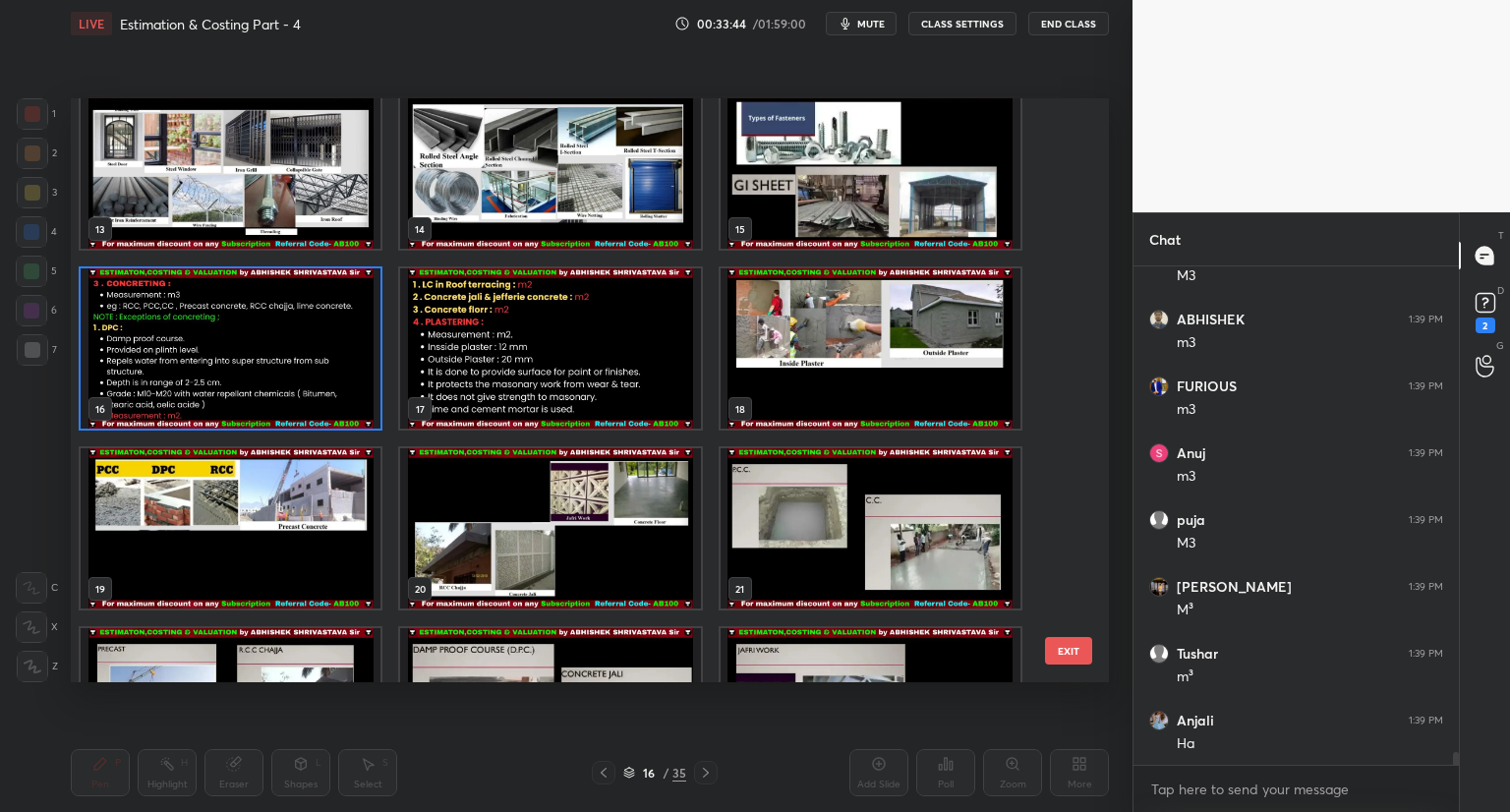 This screenshot has width=1510, height=812. Describe the element at coordinates (1309, 744) in the screenshot. I see `div: Ha` at that location.